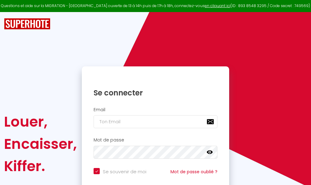  What do you see at coordinates (155, 110) in the screenshot?
I see `h2: Email` at bounding box center [155, 110].